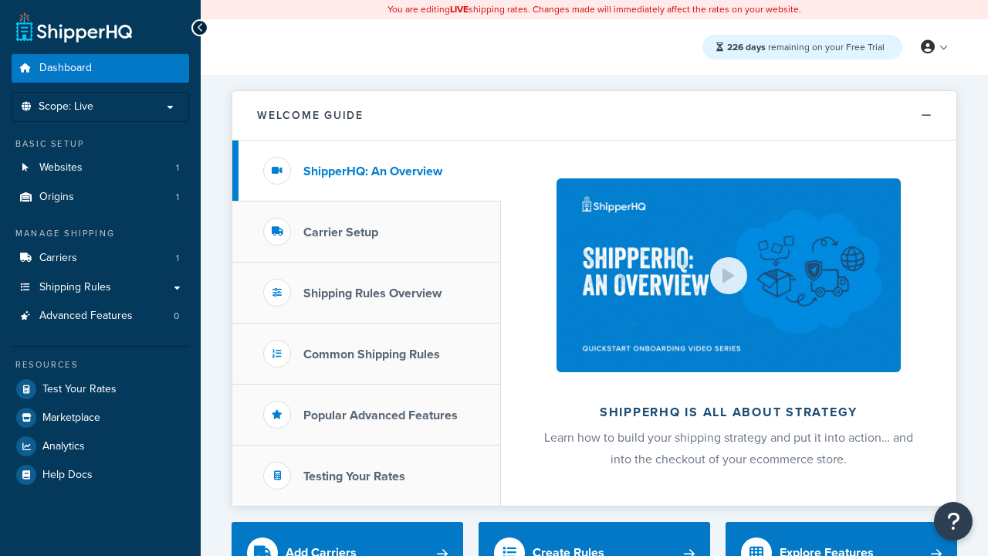 This screenshot has height=556, width=988. I want to click on span: 0, so click(176, 316).